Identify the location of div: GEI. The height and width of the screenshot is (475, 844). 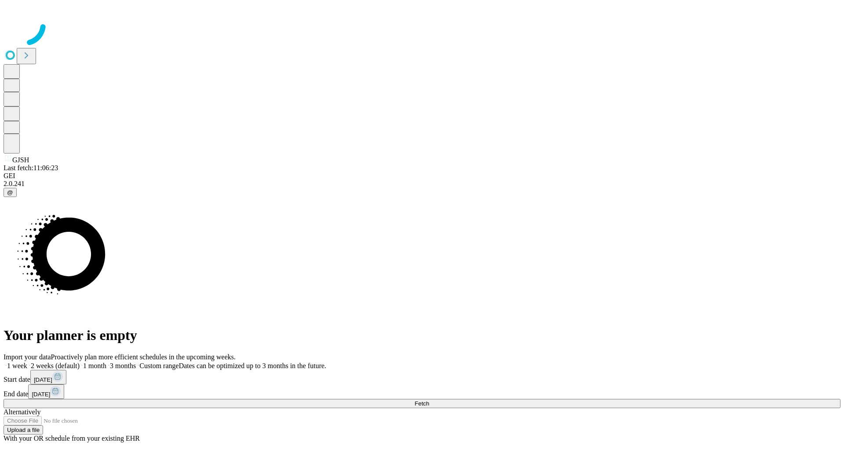
(422, 176).